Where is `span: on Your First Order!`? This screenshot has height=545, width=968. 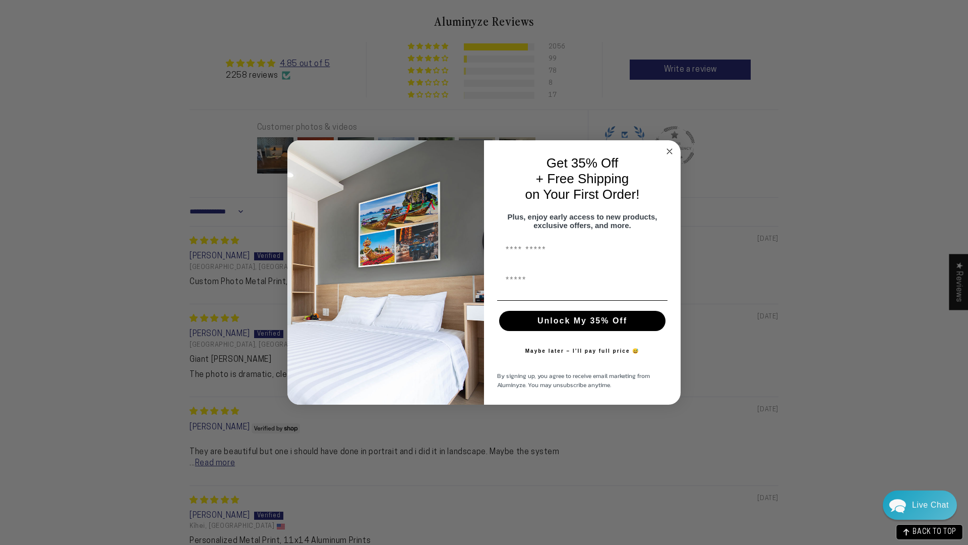
span: on Your First Order! is located at coordinates (582, 194).